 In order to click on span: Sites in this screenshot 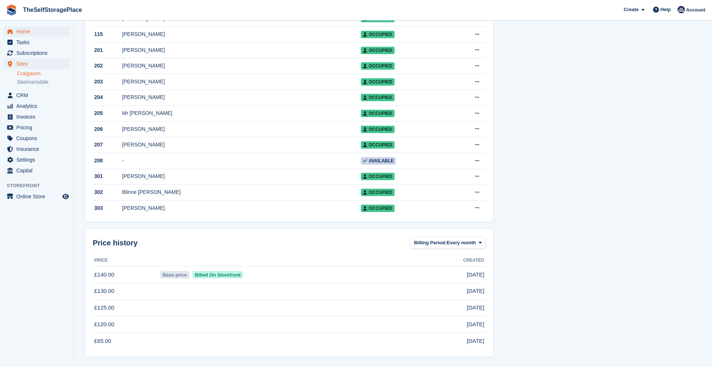, I will do `click(39, 64)`.